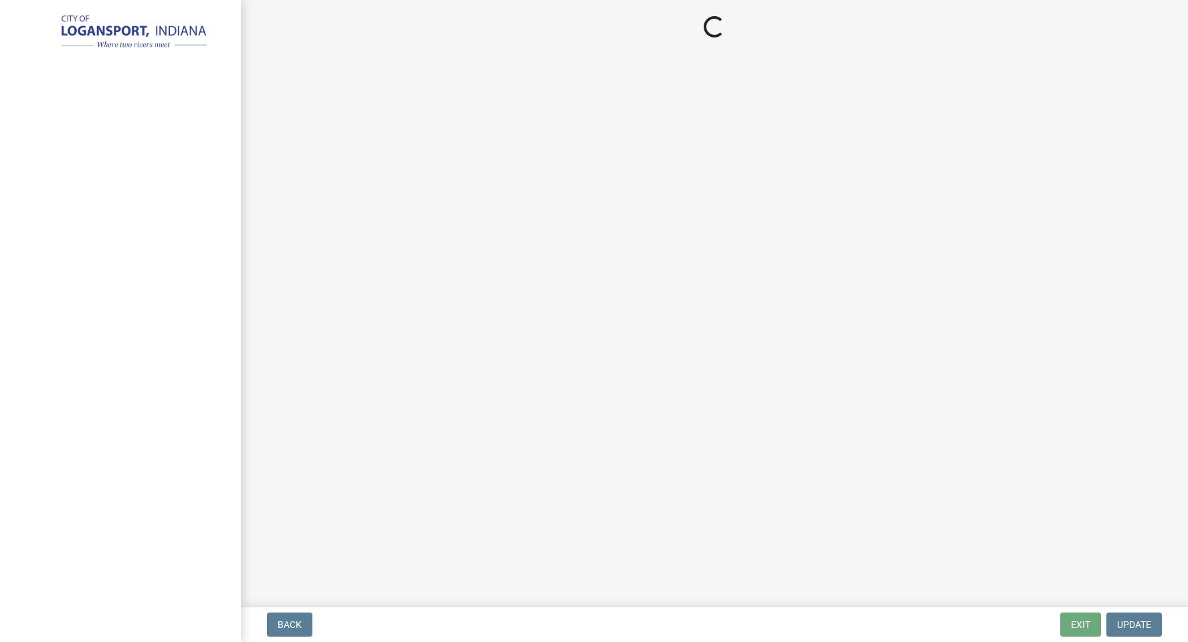  Describe the element at coordinates (123, 33) in the screenshot. I see `img: City of Logansport, Indiana` at that location.